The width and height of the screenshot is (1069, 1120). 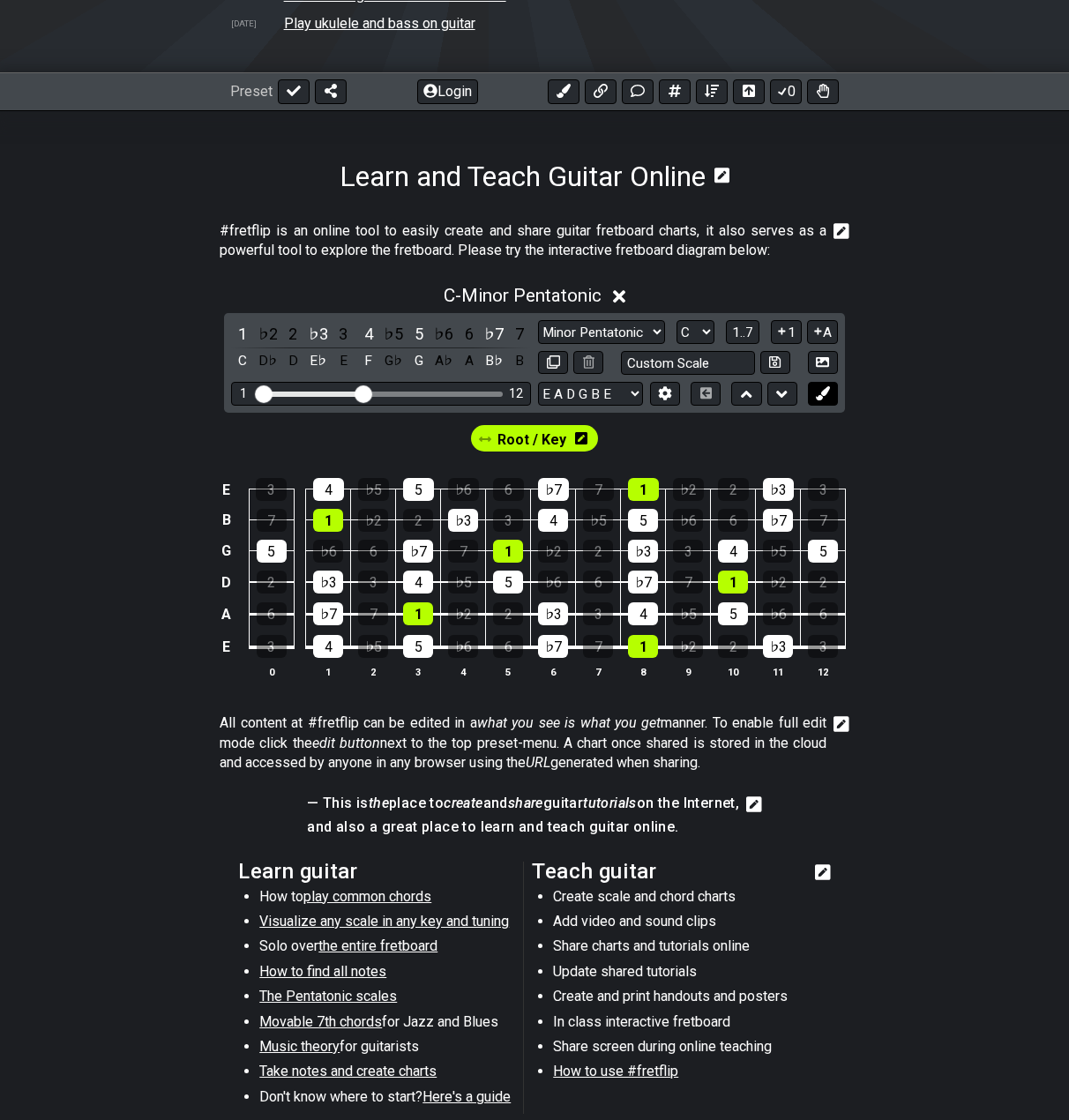 What do you see at coordinates (678, 999) in the screenshot?
I see `li: Create and print handouts and posters` at bounding box center [678, 999].